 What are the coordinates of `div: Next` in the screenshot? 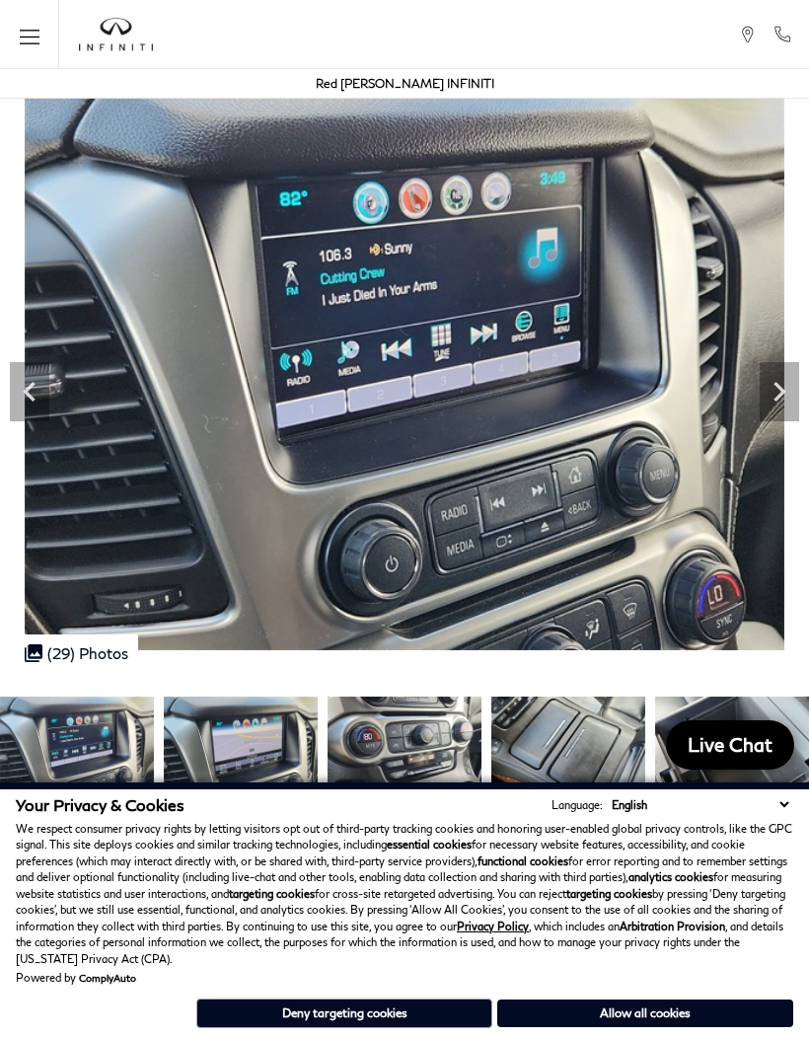 It's located at (779, 392).